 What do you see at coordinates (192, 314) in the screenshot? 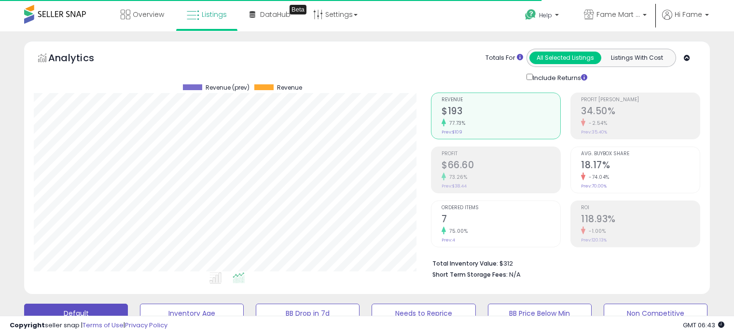
I see `button: Inventory Age` at bounding box center [192, 314].